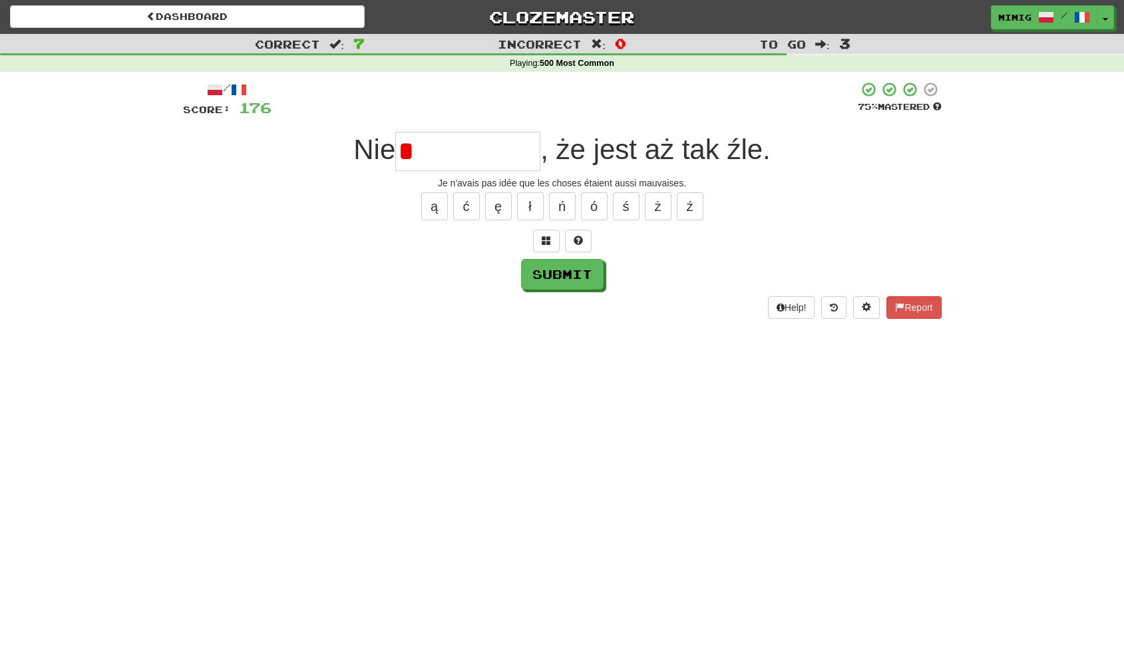 This screenshot has height=651, width=1124. What do you see at coordinates (288, 44) in the screenshot?
I see `span: Correct` at bounding box center [288, 44].